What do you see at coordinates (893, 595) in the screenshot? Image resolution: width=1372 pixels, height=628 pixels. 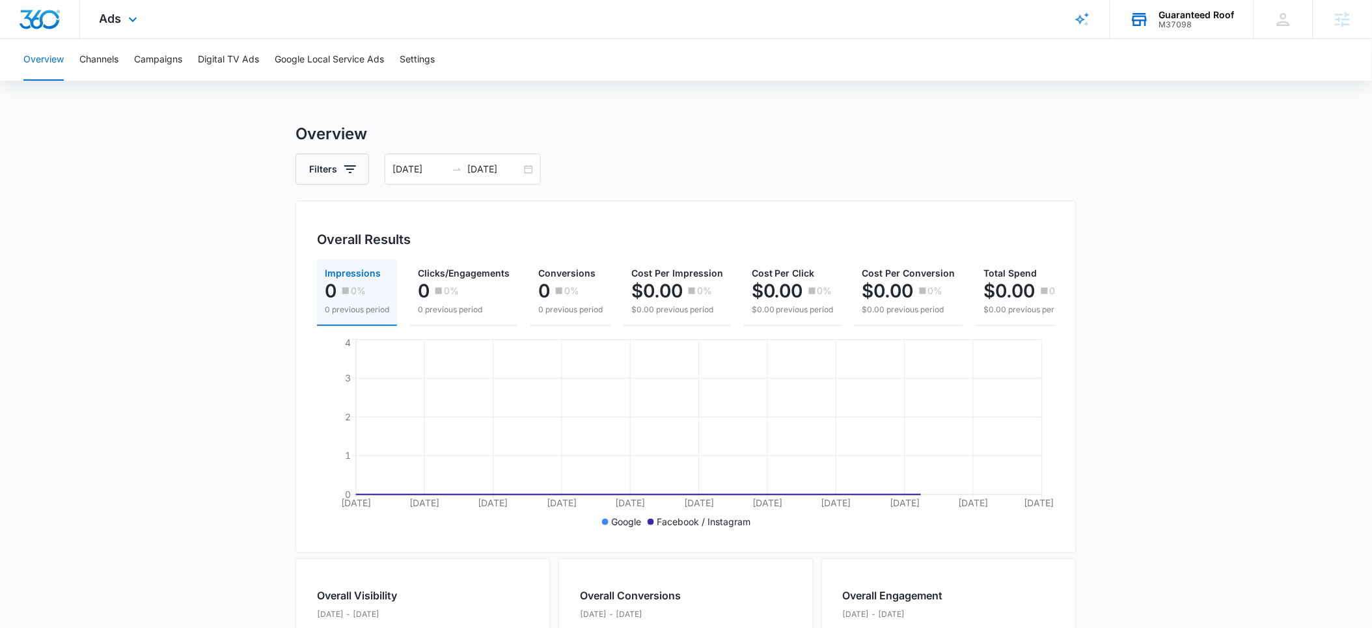 I see `h2: Overall Engagement` at bounding box center [893, 595].